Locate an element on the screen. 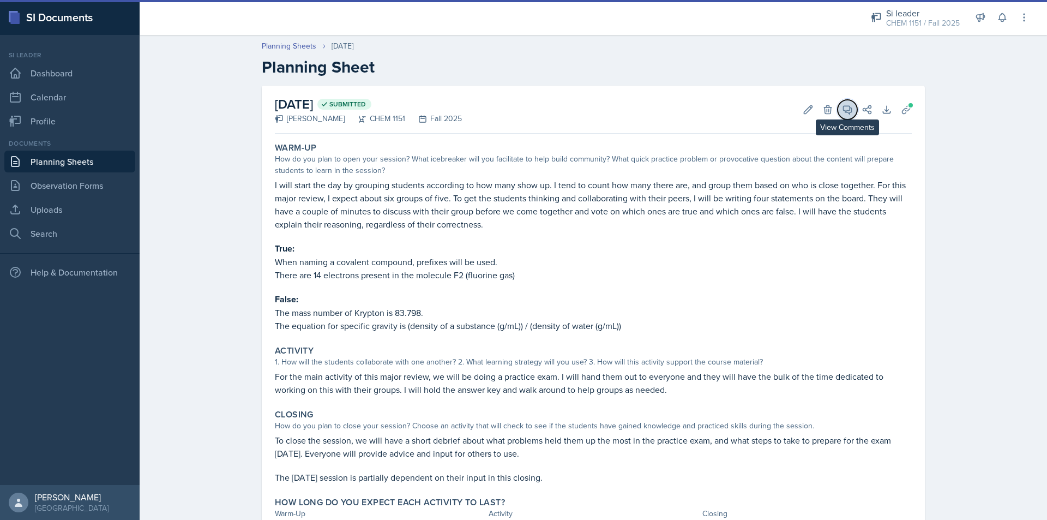 This screenshot has height=520, width=1047. label: How long do you expect each activity to last? is located at coordinates (390, 502).